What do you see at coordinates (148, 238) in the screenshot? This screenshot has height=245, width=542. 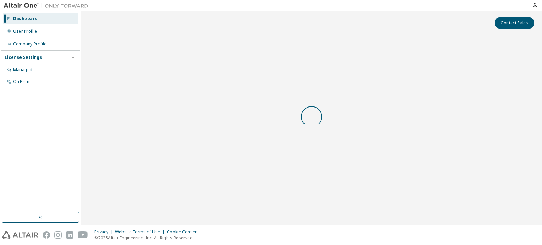 I see `p: © 2025 Altair Engineering, Inc. All Rights Reserved.` at bounding box center [148, 238].